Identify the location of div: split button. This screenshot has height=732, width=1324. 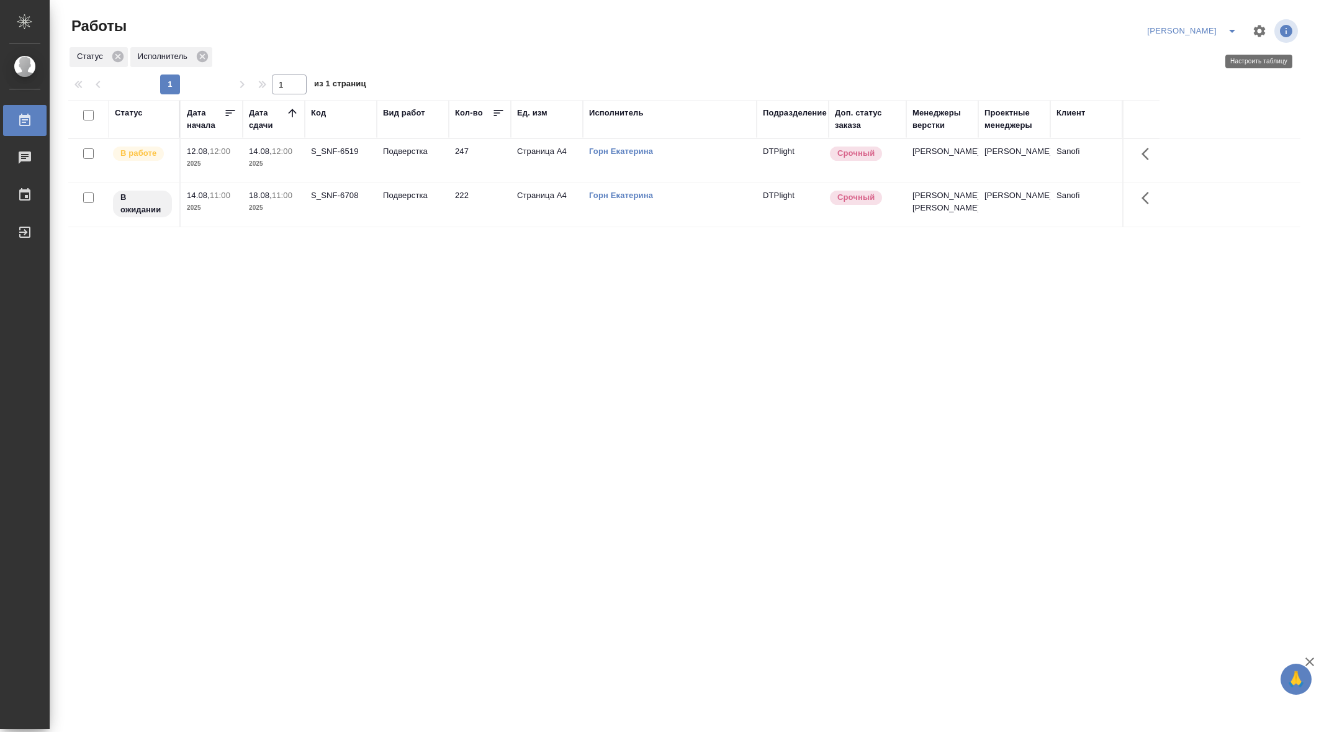
(1194, 31).